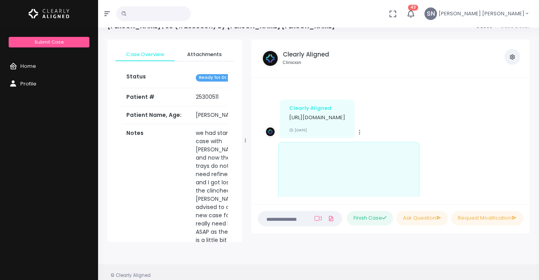 The image size is (539, 280). What do you see at coordinates (145, 54) in the screenshot?
I see `span: Case Overview` at bounding box center [145, 54].